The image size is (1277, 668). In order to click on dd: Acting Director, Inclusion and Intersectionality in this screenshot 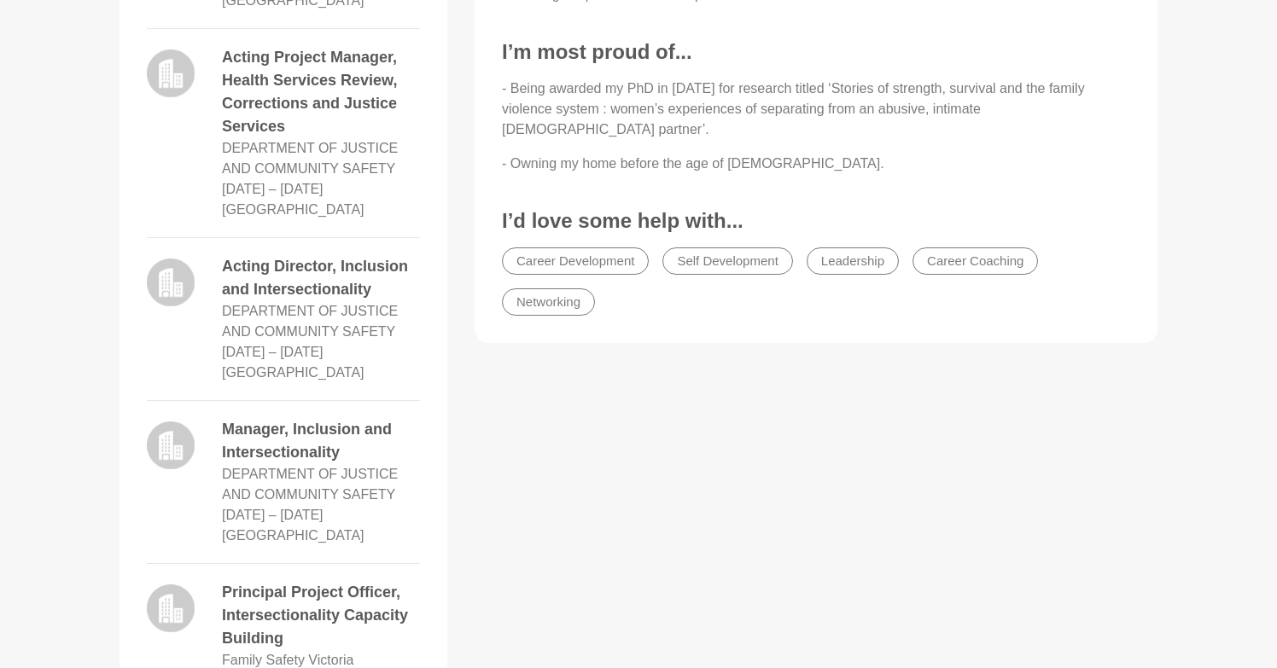, I will do `click(321, 278)`.